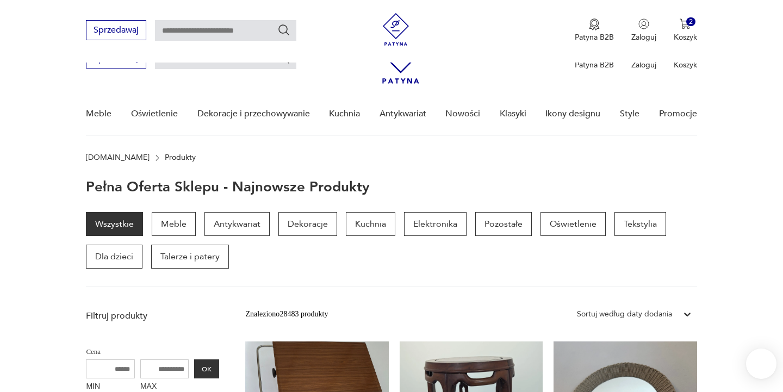 This screenshot has height=392, width=783. Describe the element at coordinates (228, 187) in the screenshot. I see `h1: Pełna oferta sklepu - najnowsze produkty` at that location.